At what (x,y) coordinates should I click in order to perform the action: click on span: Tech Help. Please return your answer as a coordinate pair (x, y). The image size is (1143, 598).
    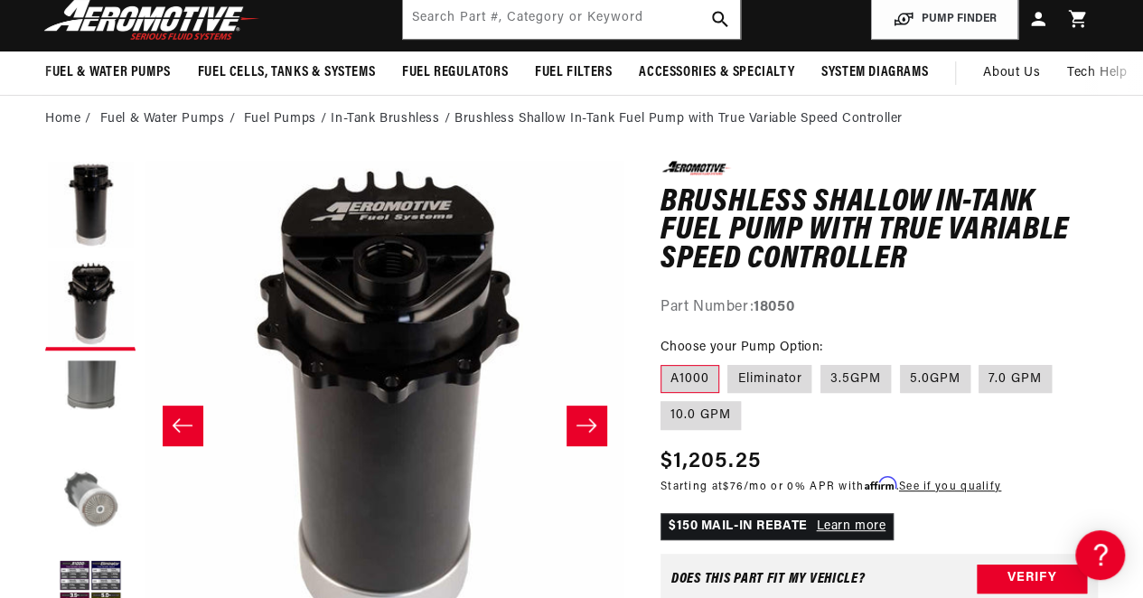
    Looking at the image, I should click on (1096, 73).